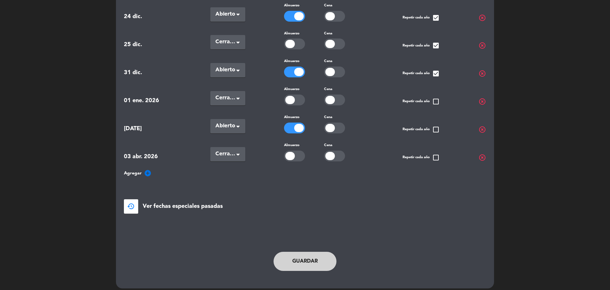  What do you see at coordinates (183, 206) in the screenshot?
I see `span: Ver fechas especiales pasadas` at bounding box center [183, 206].